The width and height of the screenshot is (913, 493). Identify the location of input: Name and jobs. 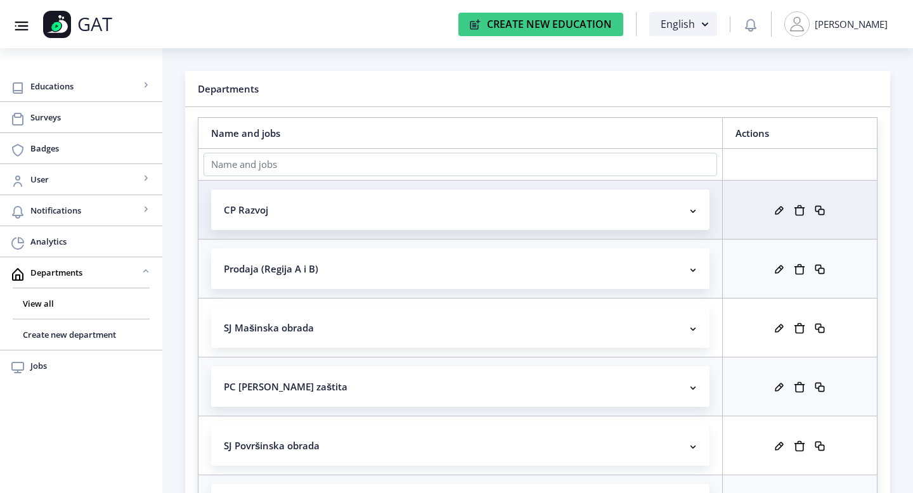
(460, 164).